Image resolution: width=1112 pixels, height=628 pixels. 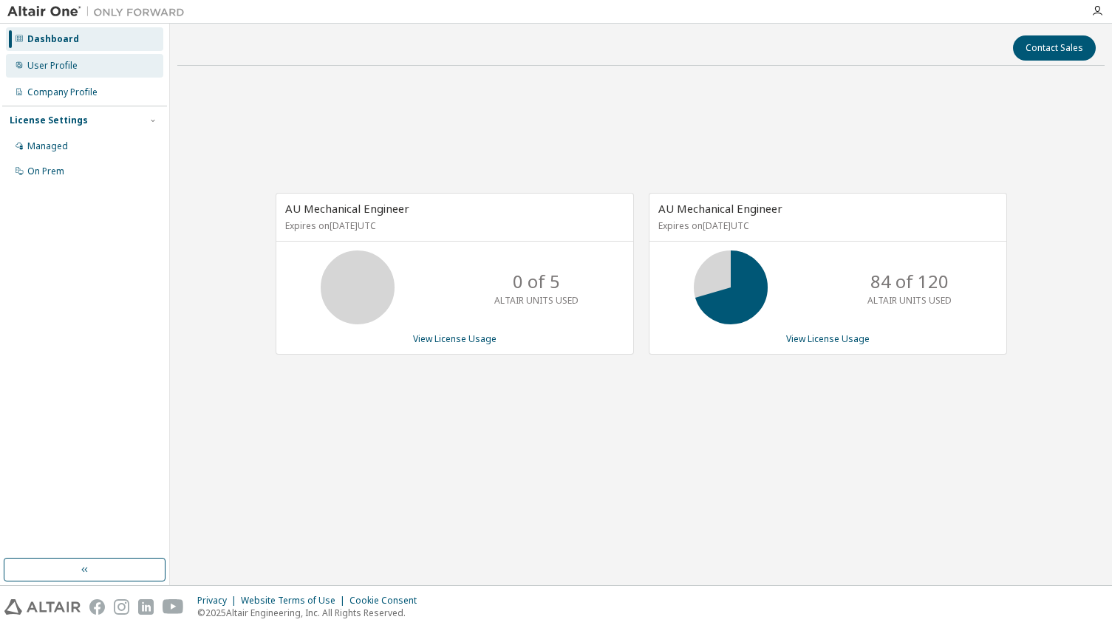 What do you see at coordinates (52, 66) in the screenshot?
I see `div: User Profile` at bounding box center [52, 66].